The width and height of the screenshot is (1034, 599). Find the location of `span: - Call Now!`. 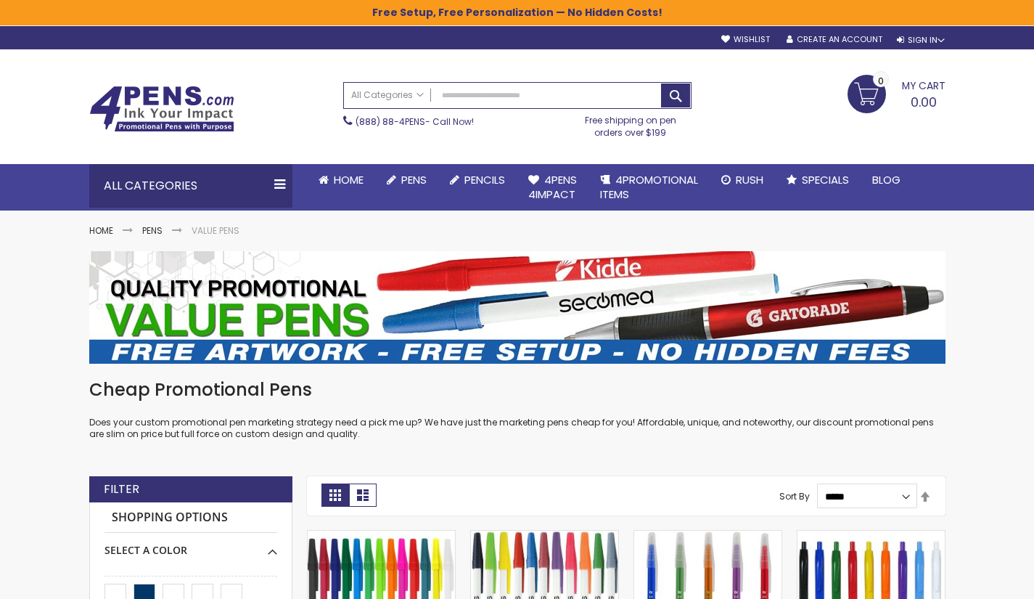

span: - Call Now! is located at coordinates (414, 121).